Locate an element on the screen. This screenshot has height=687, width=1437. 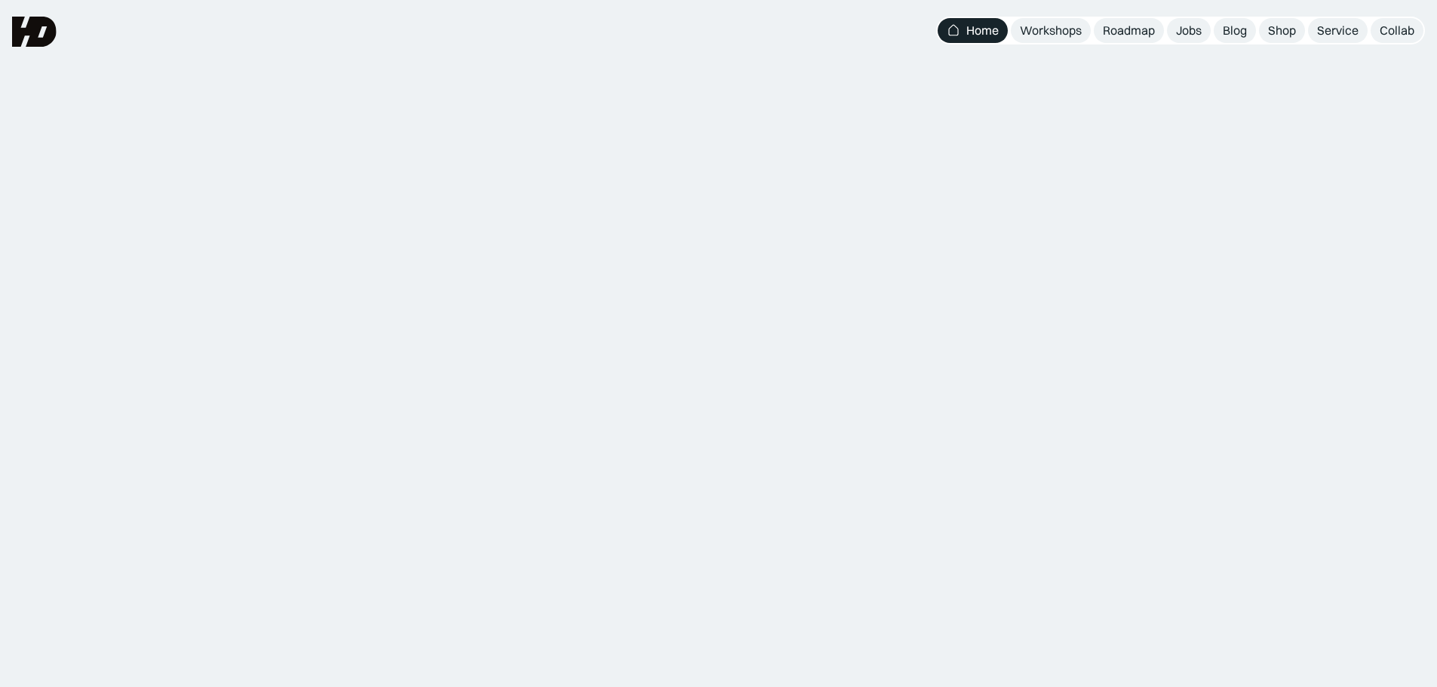
div: Collab is located at coordinates (1397, 30).